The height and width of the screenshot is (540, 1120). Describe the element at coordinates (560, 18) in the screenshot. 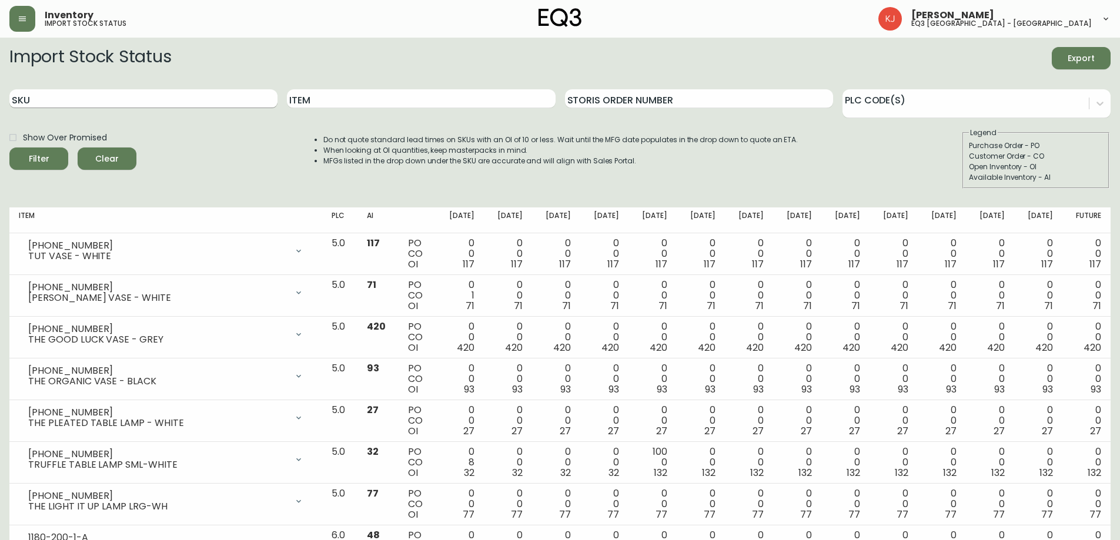

I see `img: logo` at that location.